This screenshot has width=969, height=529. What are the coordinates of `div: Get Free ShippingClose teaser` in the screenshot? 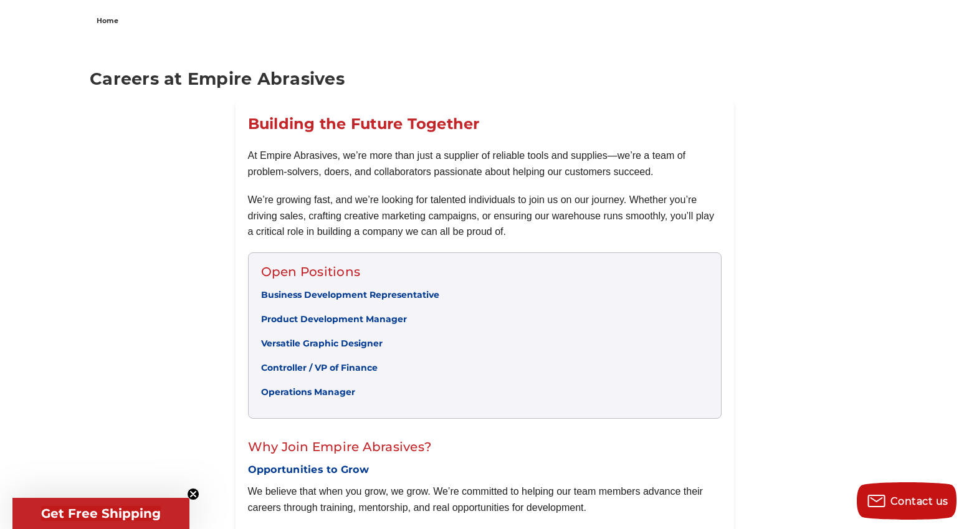 It's located at (101, 514).